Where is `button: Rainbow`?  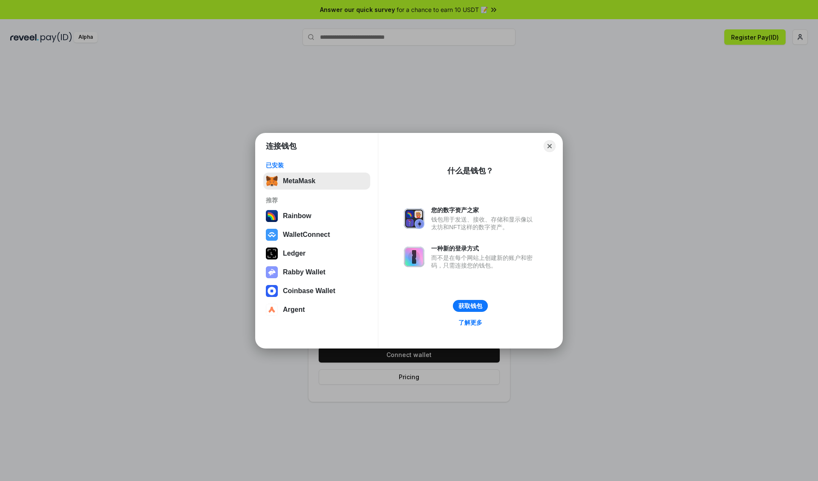
button: Rainbow is located at coordinates (317, 216).